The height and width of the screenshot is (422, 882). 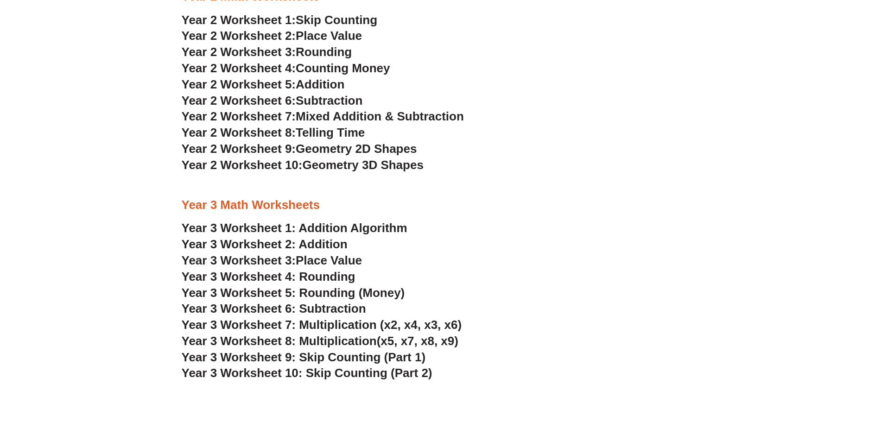 I want to click on span: Year 3 Worksheet 3:, so click(x=239, y=261).